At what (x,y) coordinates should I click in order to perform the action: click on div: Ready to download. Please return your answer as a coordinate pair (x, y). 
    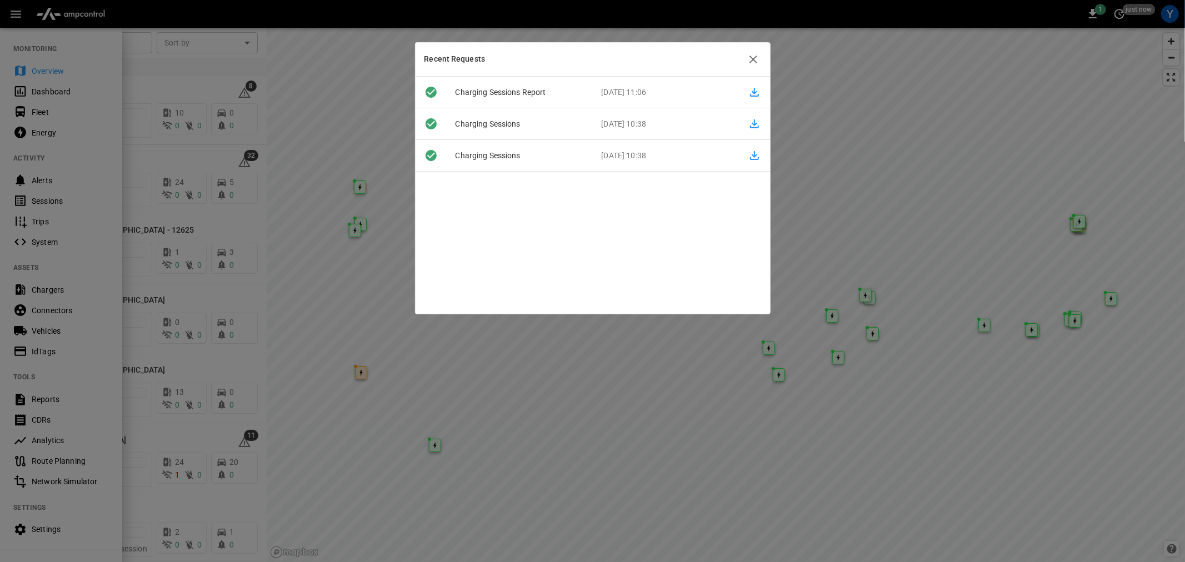
    Looking at the image, I should click on (431, 156).